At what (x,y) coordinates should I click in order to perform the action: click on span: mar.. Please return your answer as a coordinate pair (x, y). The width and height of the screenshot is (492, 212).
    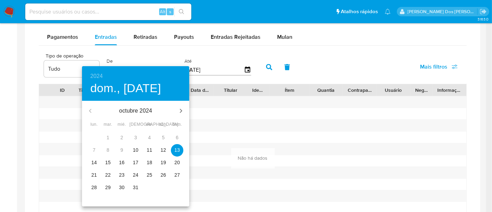
    Looking at the image, I should click on (108, 125).